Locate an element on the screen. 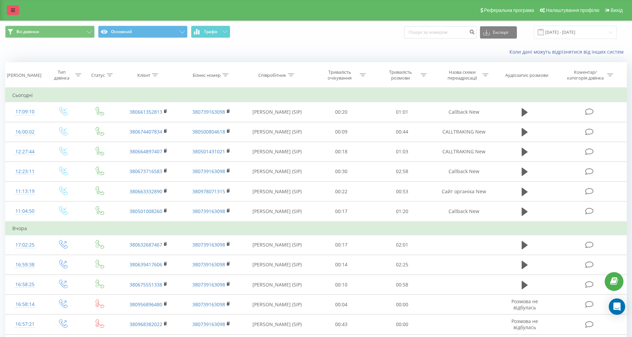 Image resolution: width=632 pixels, height=337 pixels. a: 380661352813 is located at coordinates (146, 112).